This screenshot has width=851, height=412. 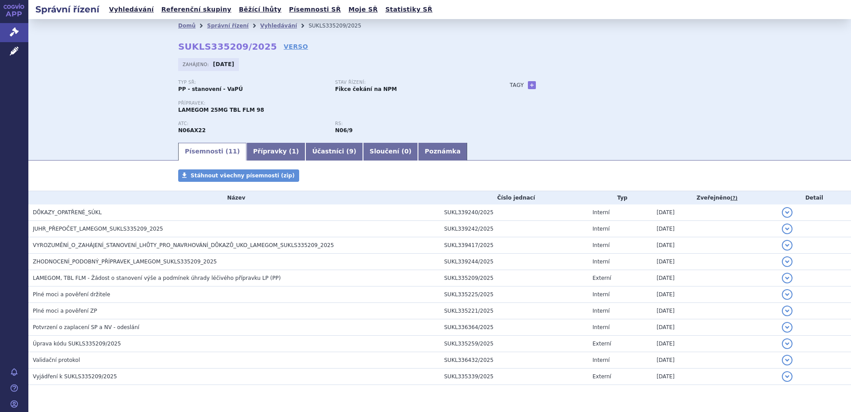 What do you see at coordinates (514, 294) in the screenshot?
I see `td: SUKL335225/2025` at bounding box center [514, 294].